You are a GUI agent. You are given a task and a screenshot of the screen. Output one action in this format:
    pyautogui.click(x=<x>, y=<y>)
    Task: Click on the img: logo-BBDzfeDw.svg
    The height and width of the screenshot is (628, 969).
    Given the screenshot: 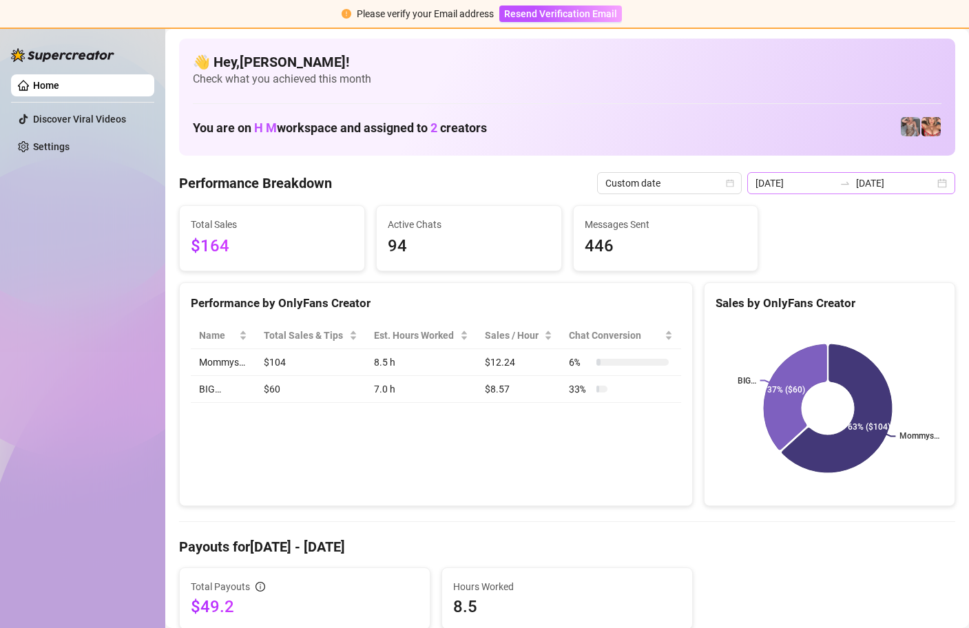 What is the action you would take?
    pyautogui.click(x=63, y=55)
    